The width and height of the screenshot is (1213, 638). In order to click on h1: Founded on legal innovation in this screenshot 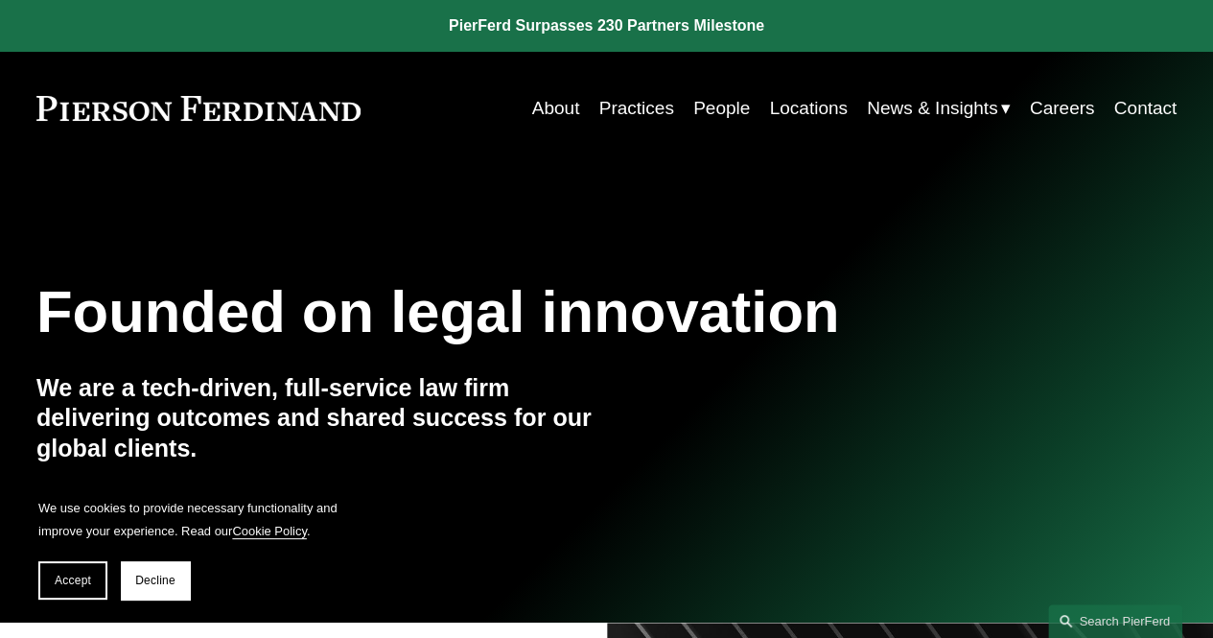, I will do `click(511, 312)`.